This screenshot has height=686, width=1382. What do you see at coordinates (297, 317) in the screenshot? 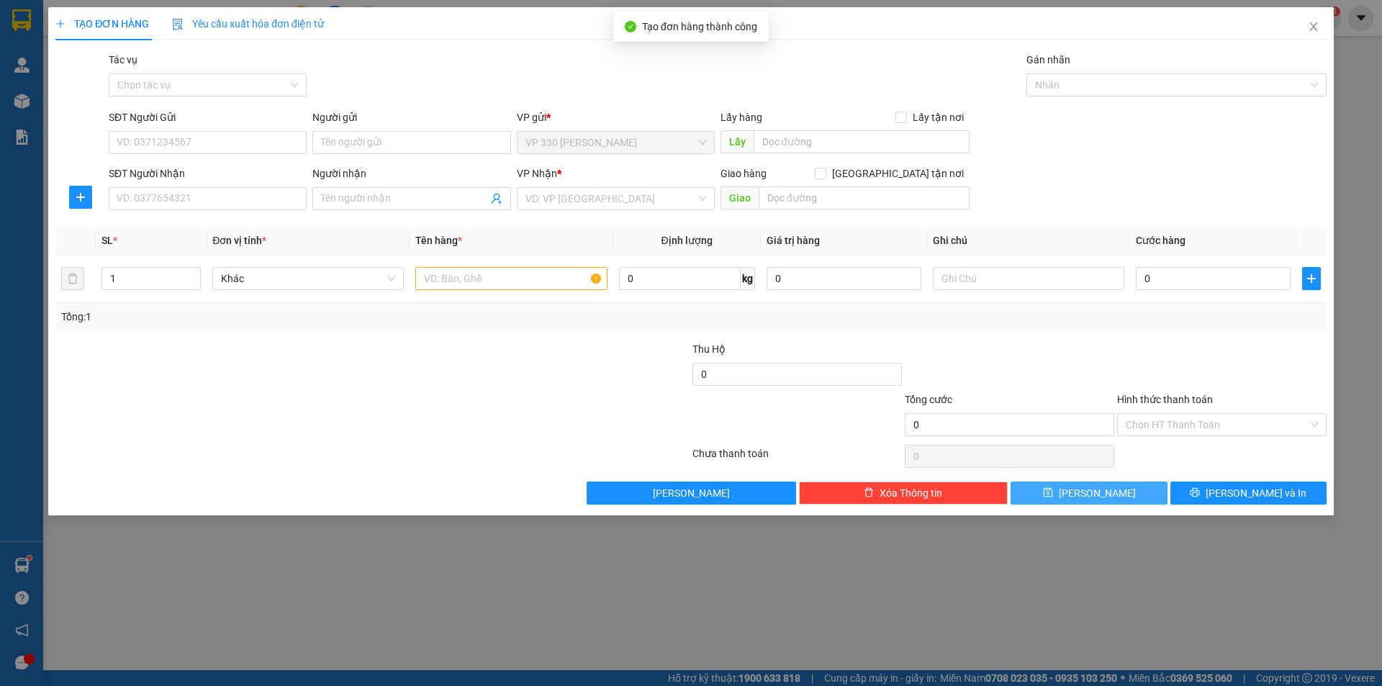
I see `div: Tổng: 1` at bounding box center [297, 317].